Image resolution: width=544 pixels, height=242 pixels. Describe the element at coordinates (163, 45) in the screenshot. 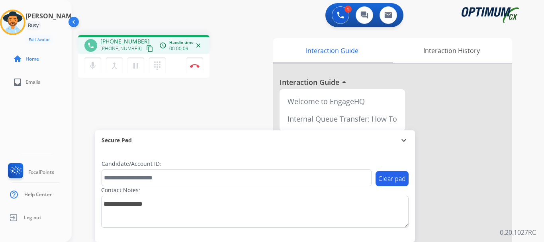

I see `mat-icon: access_time` at that location.